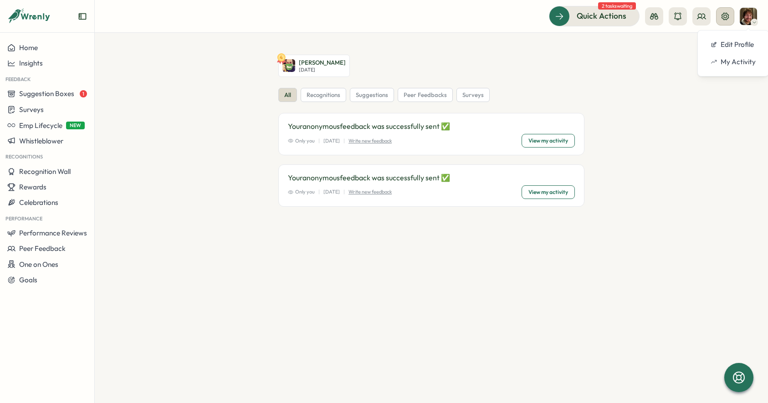 This screenshot has height=403, width=768. Describe the element at coordinates (42, 248) in the screenshot. I see `span: Peer Feedback` at that location.